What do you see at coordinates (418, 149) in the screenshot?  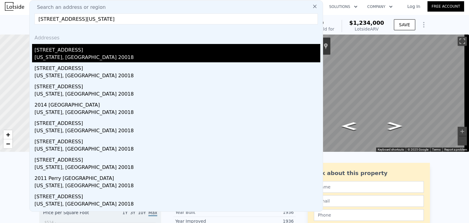 I see `span: © 2025 Google` at bounding box center [418, 149].